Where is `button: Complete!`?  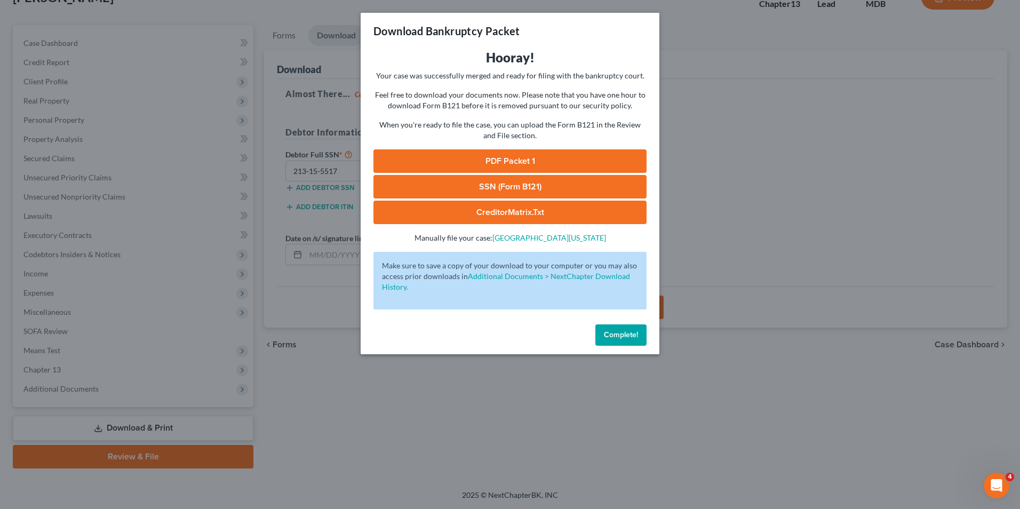 button: Complete! is located at coordinates (621, 335).